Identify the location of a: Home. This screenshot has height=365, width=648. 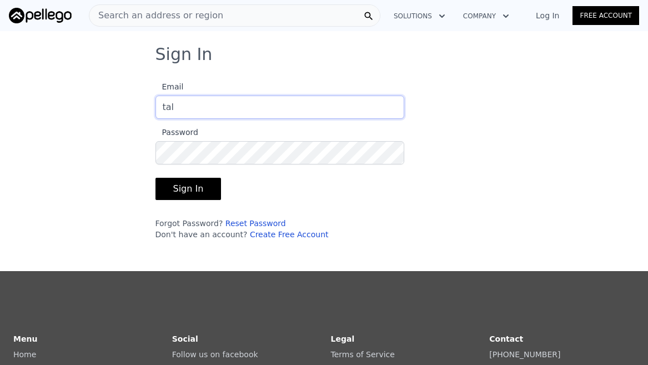
(24, 354).